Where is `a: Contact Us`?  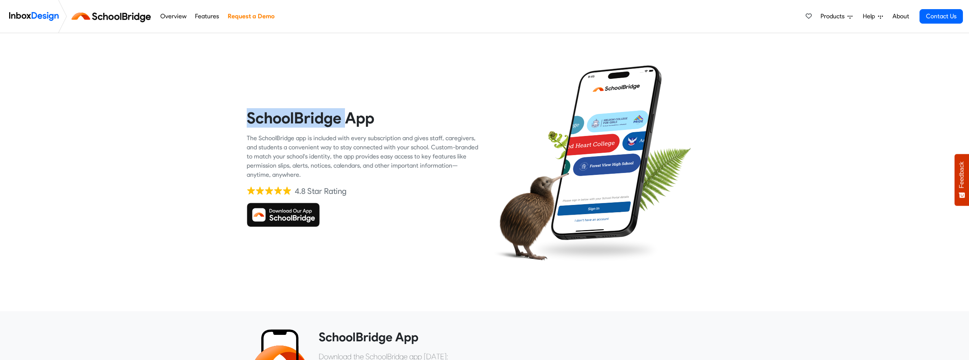
a: Contact Us is located at coordinates (941, 16).